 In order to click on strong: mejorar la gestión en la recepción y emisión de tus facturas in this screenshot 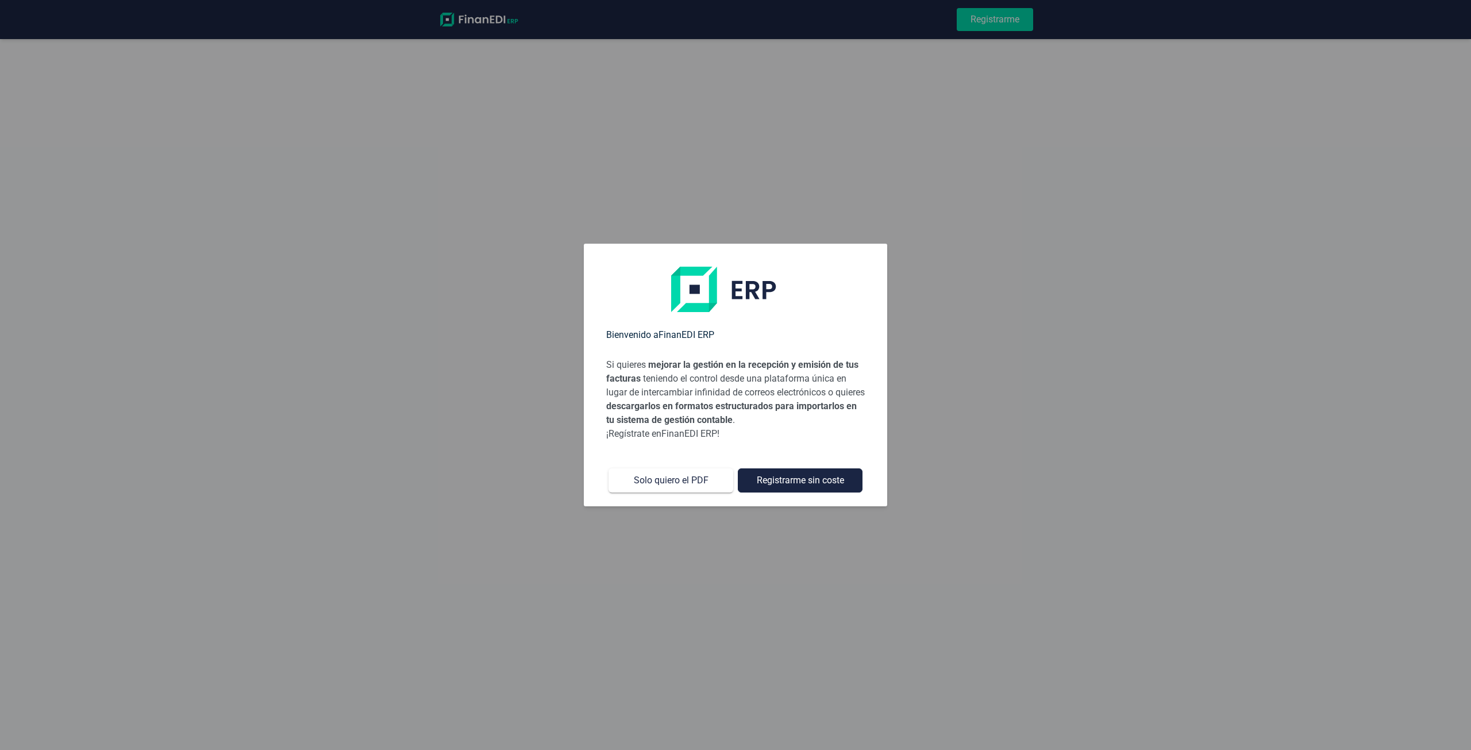, I will do `click(732, 371)`.